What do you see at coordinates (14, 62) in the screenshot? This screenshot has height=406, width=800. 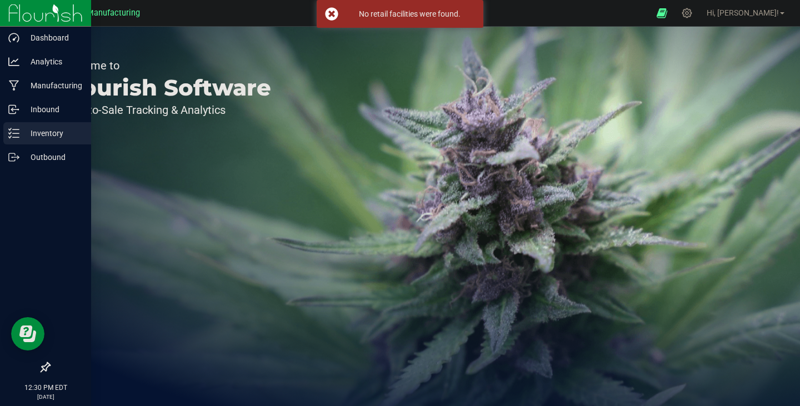 I see `inline-svg: Analytics` at bounding box center [14, 62].